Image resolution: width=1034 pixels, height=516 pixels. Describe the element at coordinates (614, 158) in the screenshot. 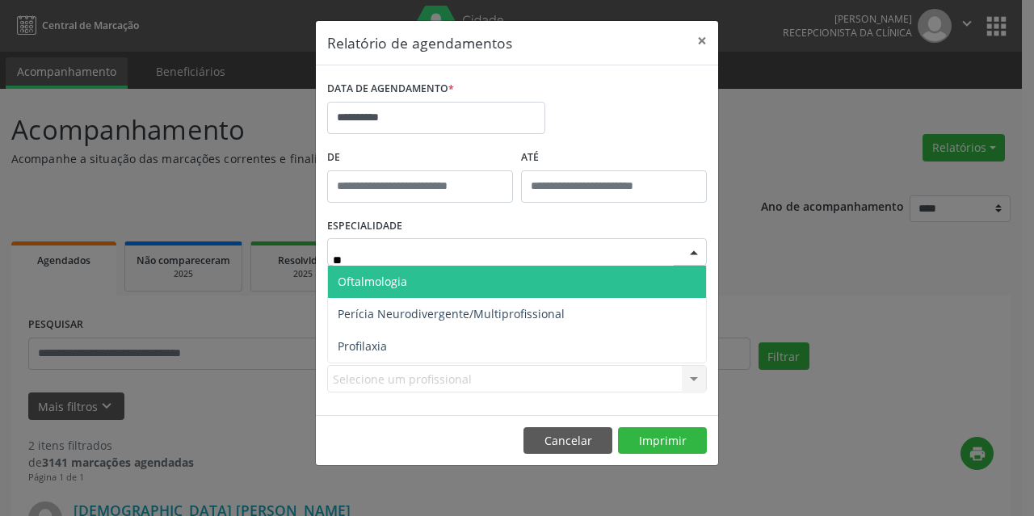

I see `label: ATÉ` at that location.